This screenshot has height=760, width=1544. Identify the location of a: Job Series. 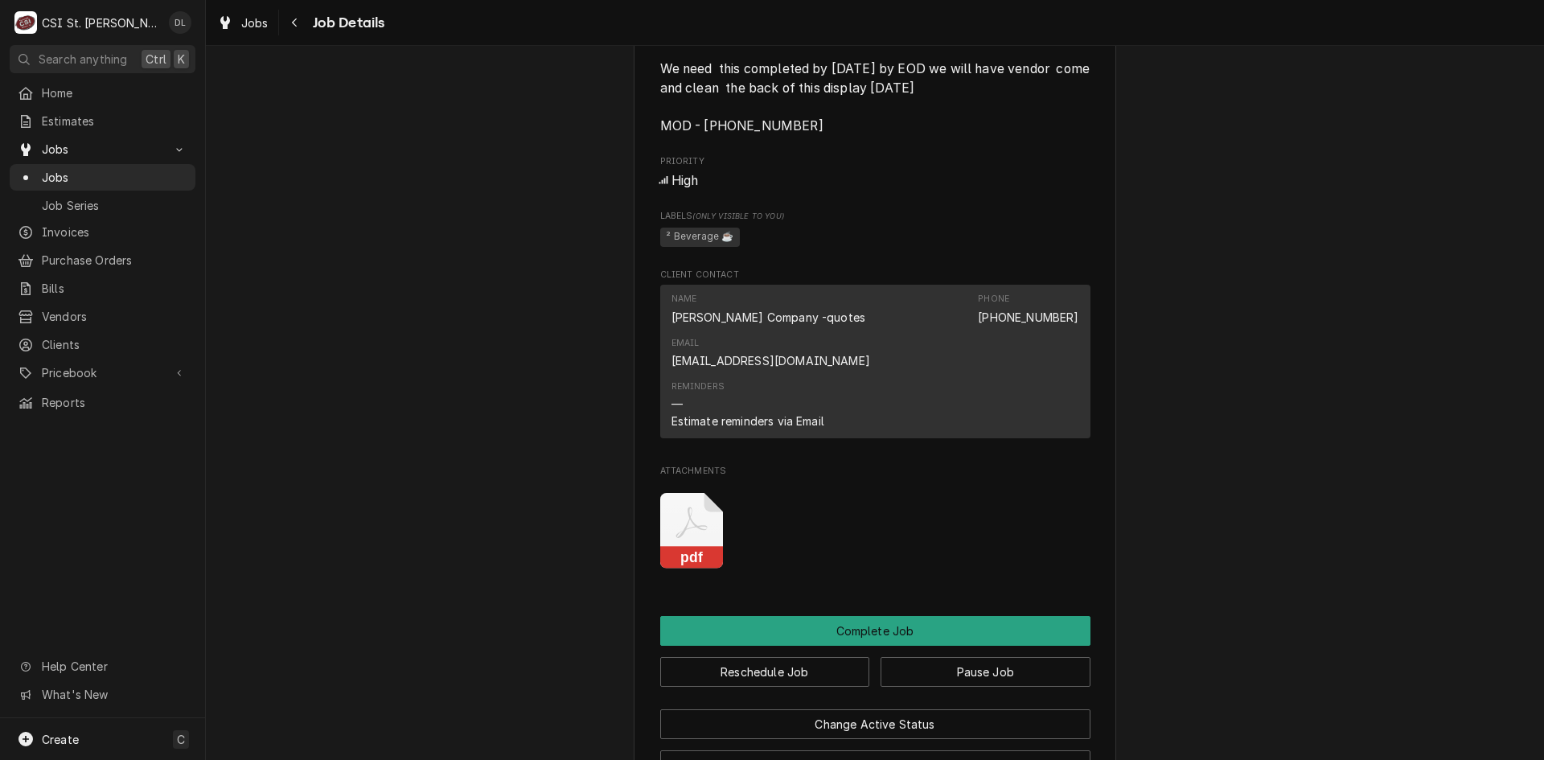
(102, 205).